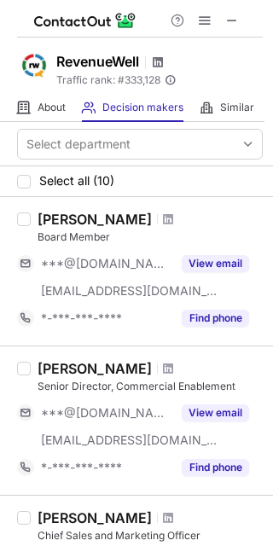 The height and width of the screenshot is (546, 273). Describe the element at coordinates (51, 108) in the screenshot. I see `span: About` at that location.